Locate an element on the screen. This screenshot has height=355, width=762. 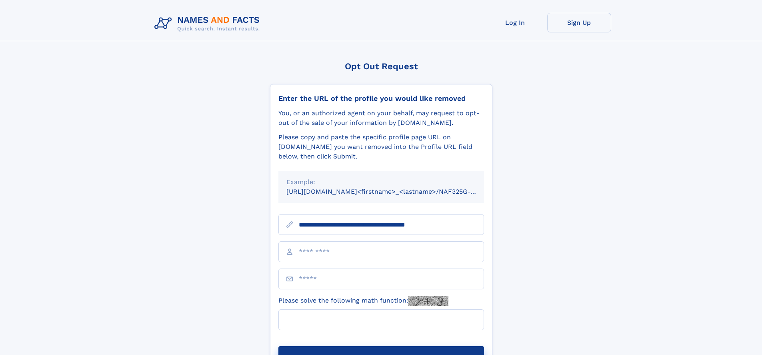
a: Sign Up is located at coordinates (580, 22).